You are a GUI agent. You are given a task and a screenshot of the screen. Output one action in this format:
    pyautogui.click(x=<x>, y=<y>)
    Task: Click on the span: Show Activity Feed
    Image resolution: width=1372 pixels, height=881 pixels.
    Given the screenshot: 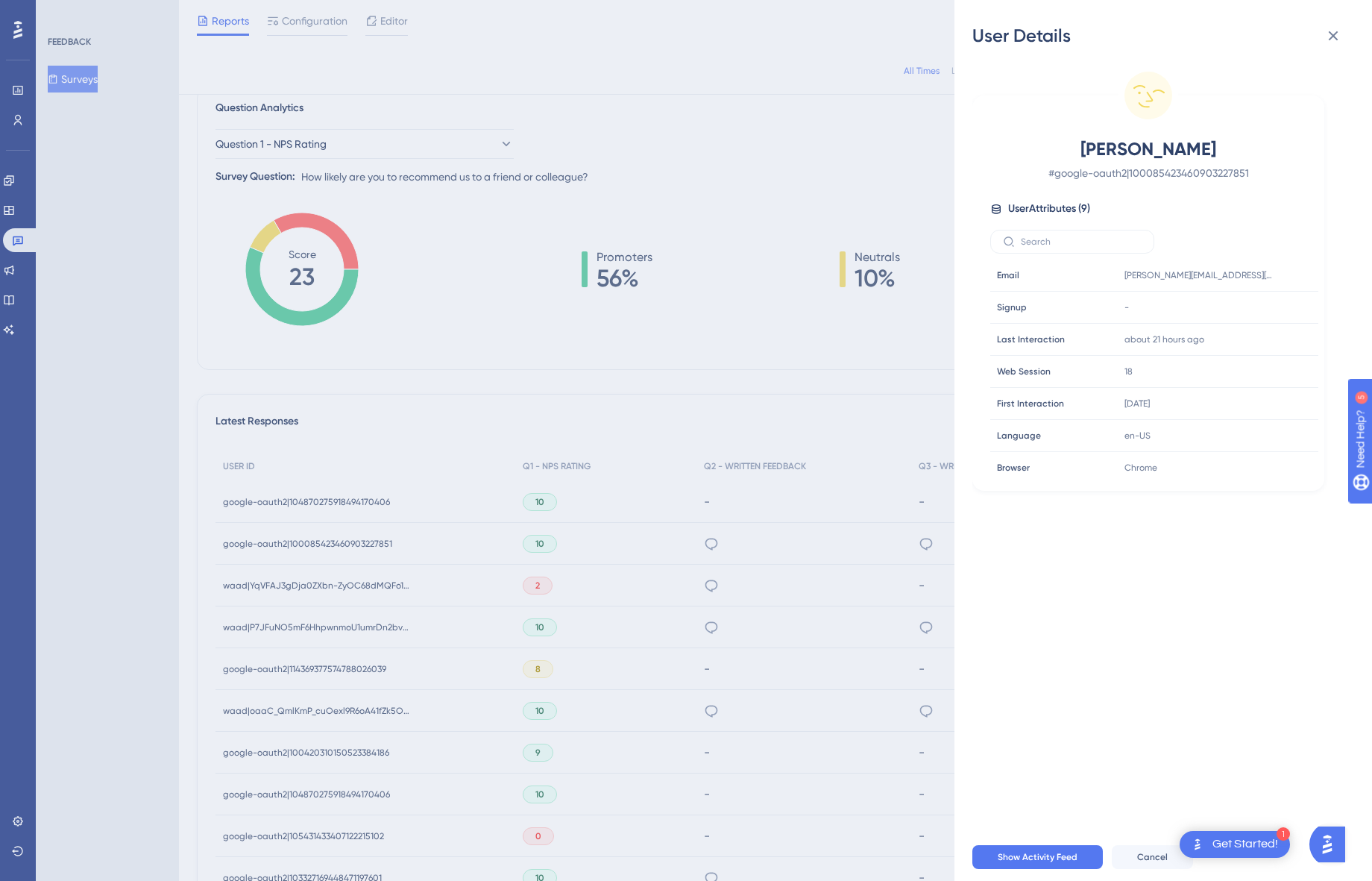 What is the action you would take?
    pyautogui.click(x=1037, y=857)
    